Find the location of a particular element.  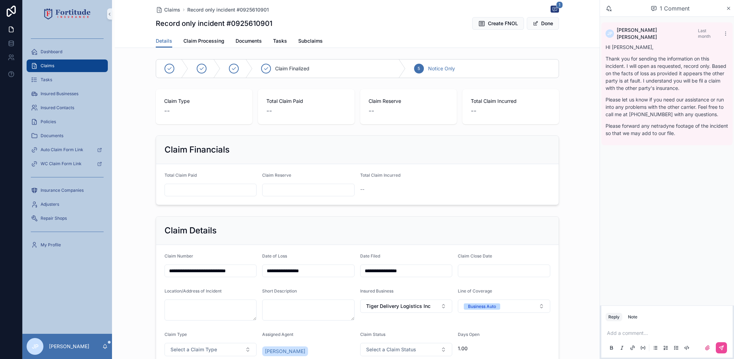

span: Short Description is located at coordinates (279, 291).